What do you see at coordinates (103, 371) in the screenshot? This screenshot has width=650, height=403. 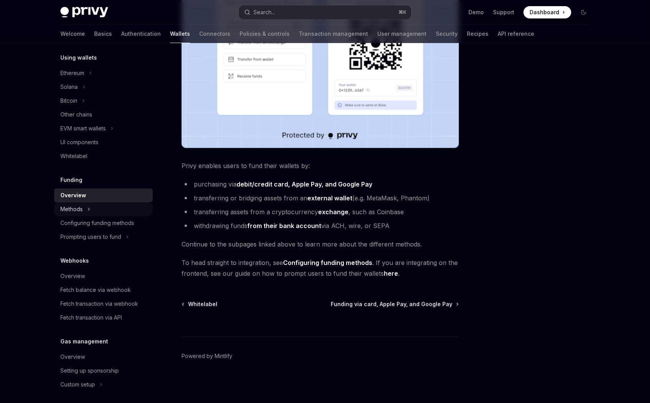 I see `a: Setting up sponsorship` at bounding box center [103, 371].